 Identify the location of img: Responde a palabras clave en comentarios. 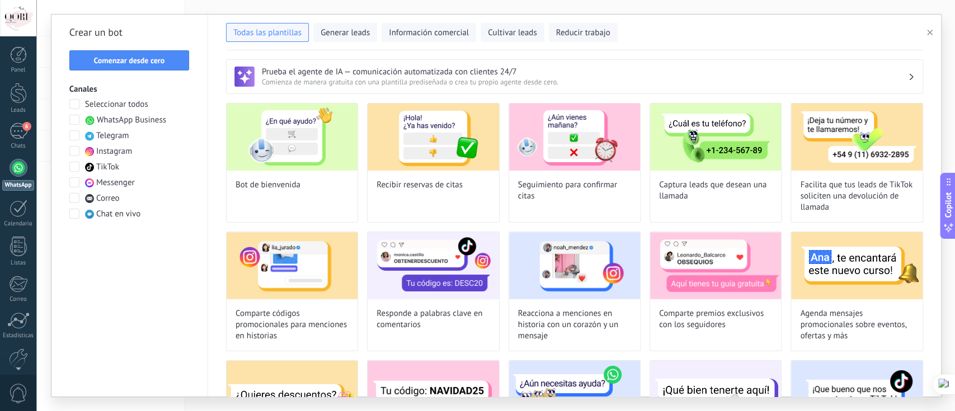
(433, 266).